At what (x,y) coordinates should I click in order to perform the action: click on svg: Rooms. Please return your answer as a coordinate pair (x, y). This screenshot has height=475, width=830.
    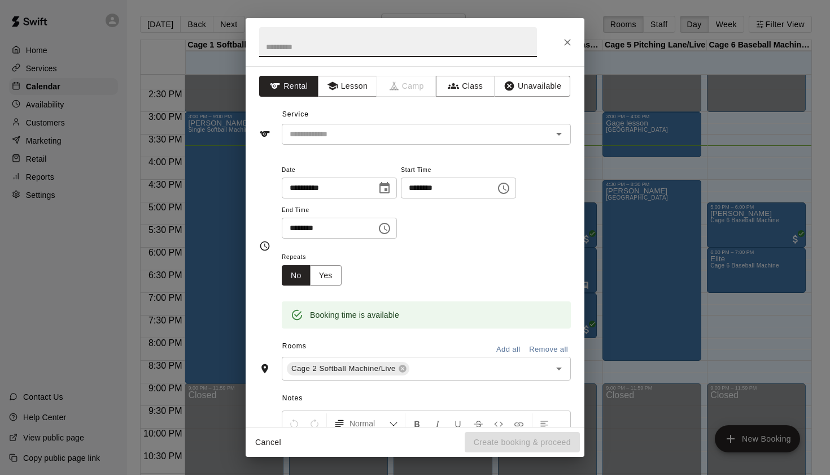
    Looking at the image, I should click on (265, 368).